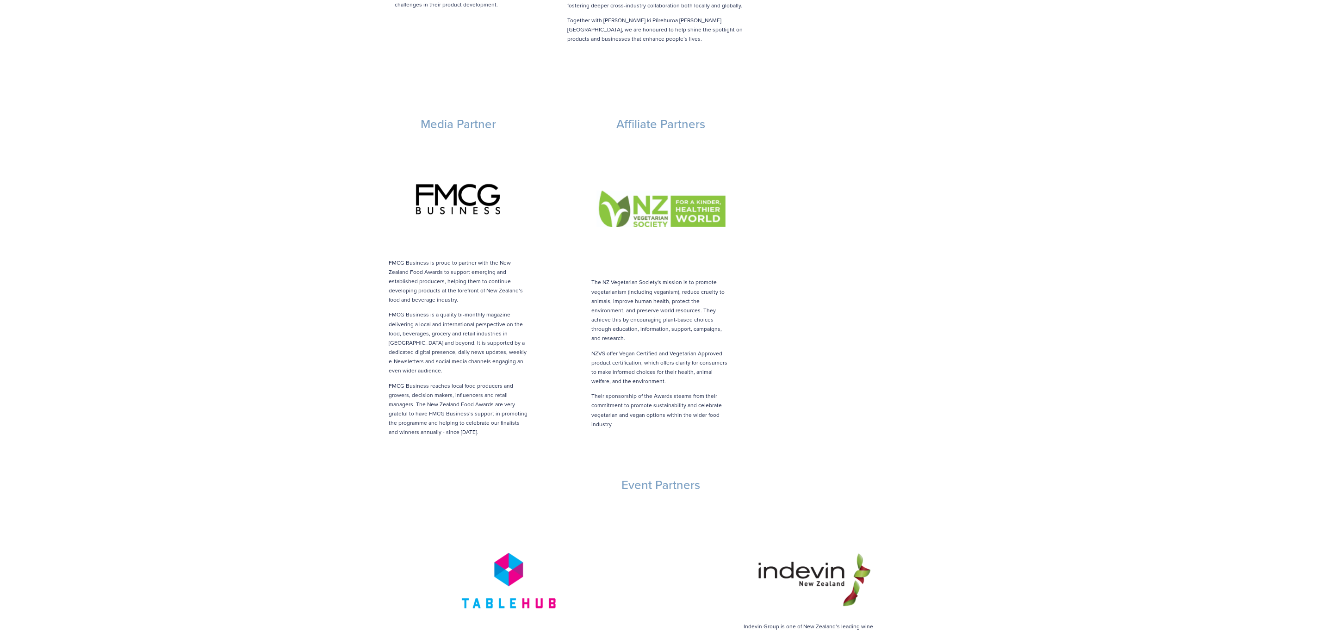  Describe the element at coordinates (661, 310) in the screenshot. I see `p: The NZ Vegetarian Society's mission is to promote vegetarianism (including veganism), reduce crue...` at that location.